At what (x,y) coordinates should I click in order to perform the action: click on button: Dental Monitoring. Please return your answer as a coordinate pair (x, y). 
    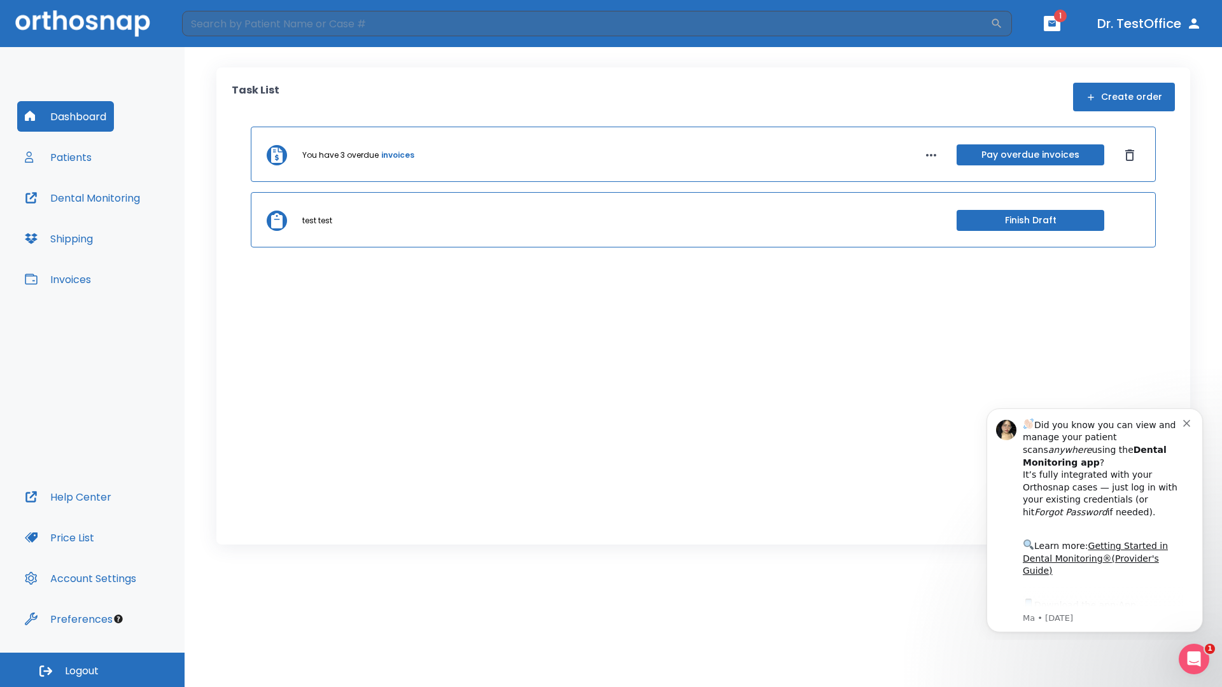
    Looking at the image, I should click on (82, 198).